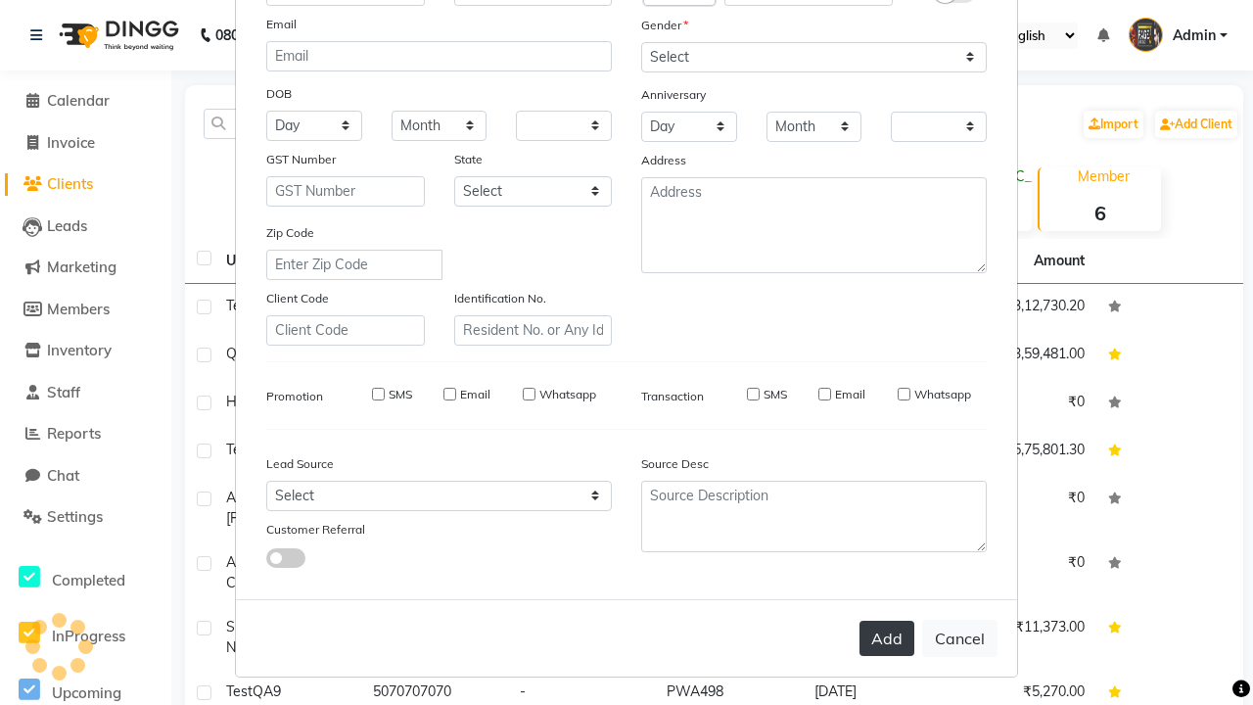 The height and width of the screenshot is (705, 1253). I want to click on label: Customer Referral, so click(315, 530).